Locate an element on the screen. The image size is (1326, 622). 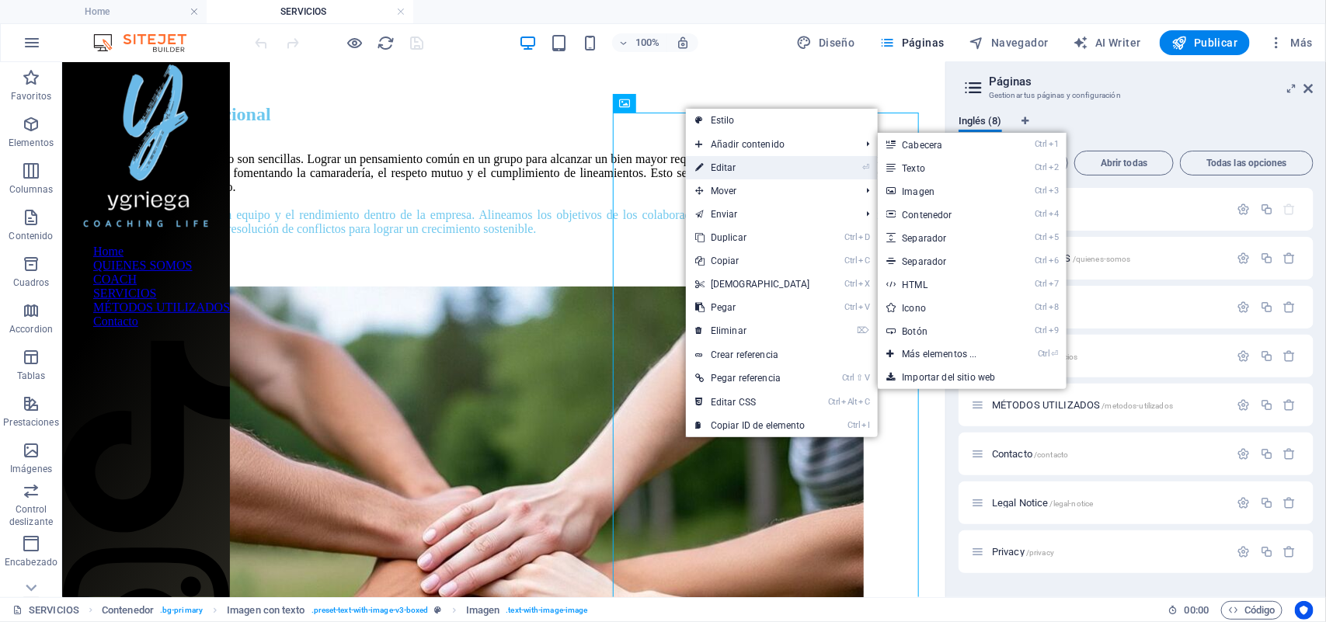
a: ⌦Eliminar is located at coordinates (753, 331).